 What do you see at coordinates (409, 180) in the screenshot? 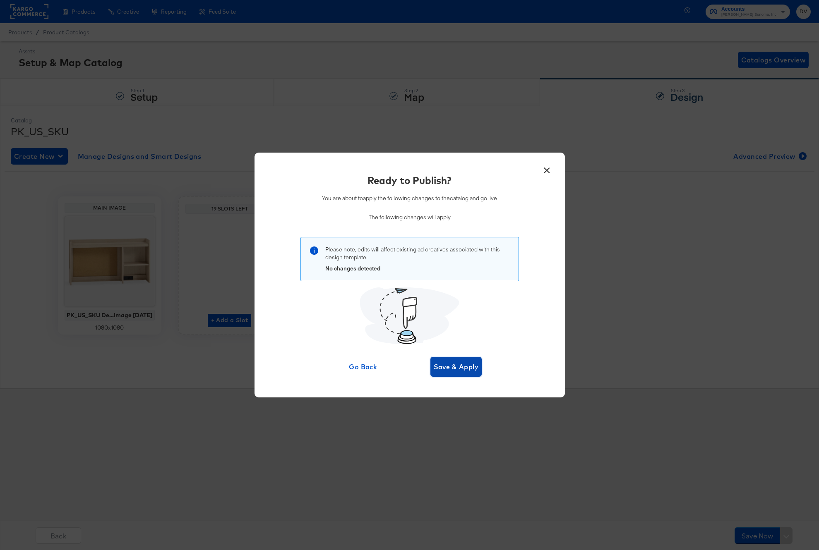
I see `div: Ready to Publish?` at bounding box center [409, 180].